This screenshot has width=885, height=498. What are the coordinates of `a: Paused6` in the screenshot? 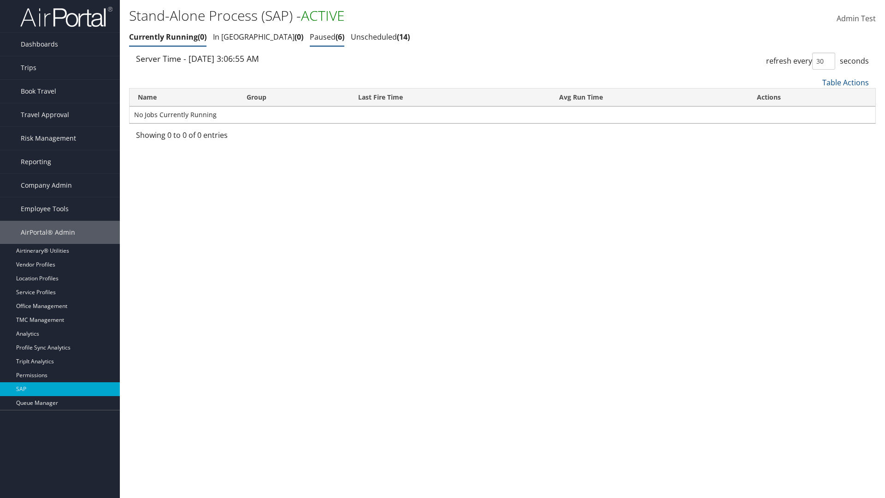 It's located at (327, 37).